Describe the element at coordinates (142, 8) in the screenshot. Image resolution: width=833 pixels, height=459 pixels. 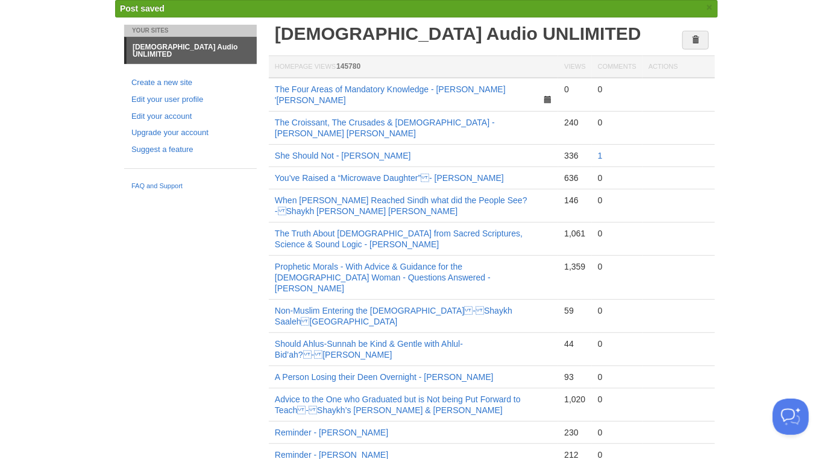
I see `span: Post saved` at that location.